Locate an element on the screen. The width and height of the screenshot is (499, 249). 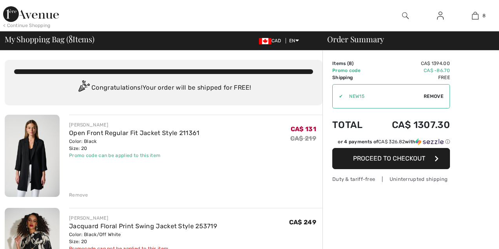
span: Proceed to Checkout is located at coordinates (389, 158).